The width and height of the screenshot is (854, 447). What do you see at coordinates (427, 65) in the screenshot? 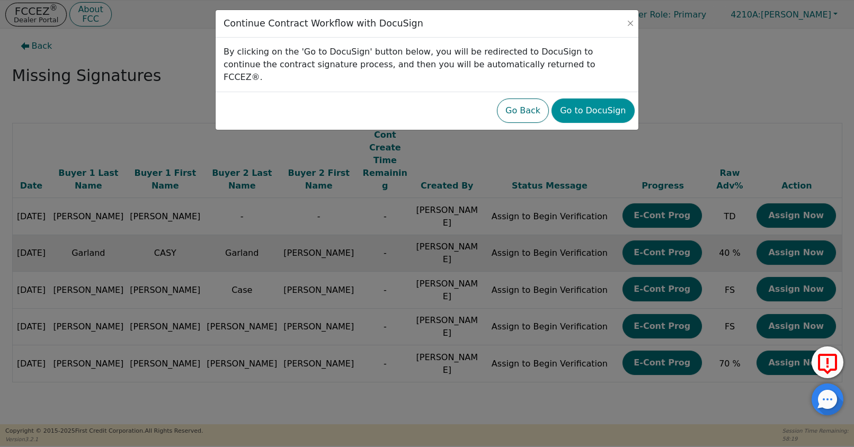
I see `p: By clicking on the 'Go to DocuSign' button below, you will be redirected to DocuSign to continue ...` at bounding box center [427, 65].